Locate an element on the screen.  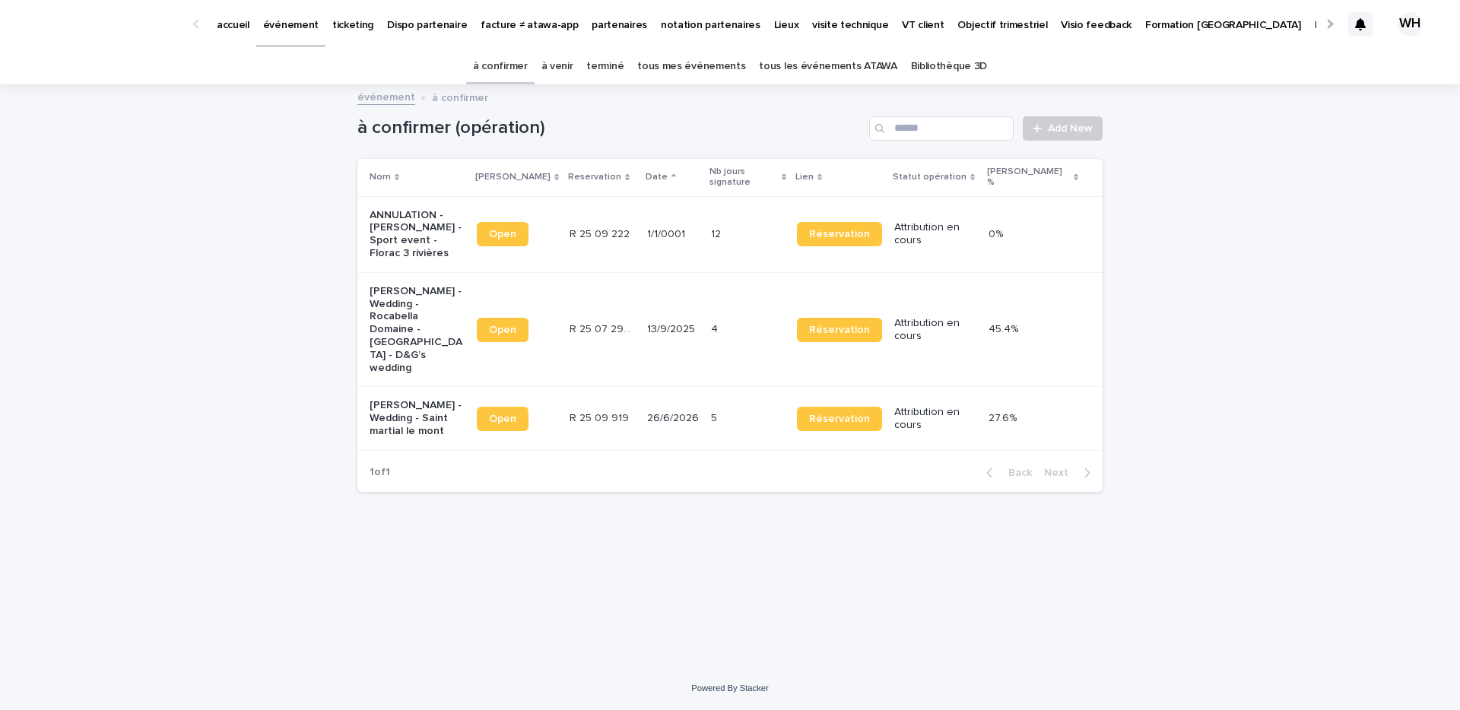
a: terminé is located at coordinates (605, 66).